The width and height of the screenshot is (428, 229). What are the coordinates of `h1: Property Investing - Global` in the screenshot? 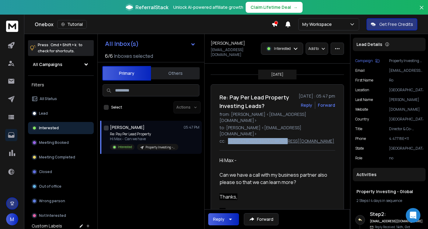 It's located at (389, 192).